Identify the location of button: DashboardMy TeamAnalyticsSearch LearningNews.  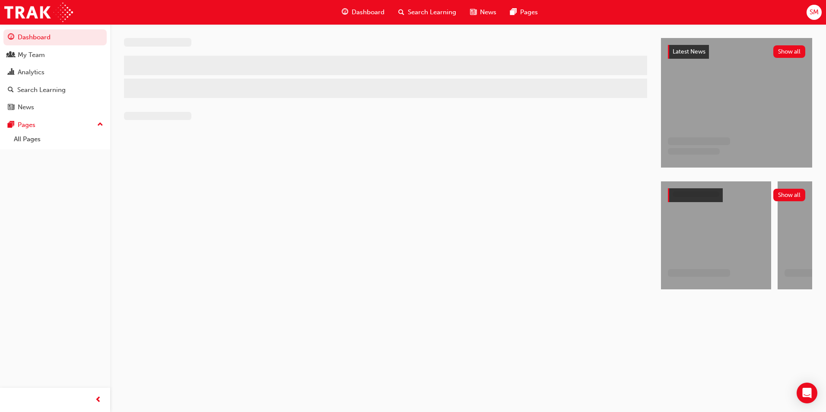
(55, 72).